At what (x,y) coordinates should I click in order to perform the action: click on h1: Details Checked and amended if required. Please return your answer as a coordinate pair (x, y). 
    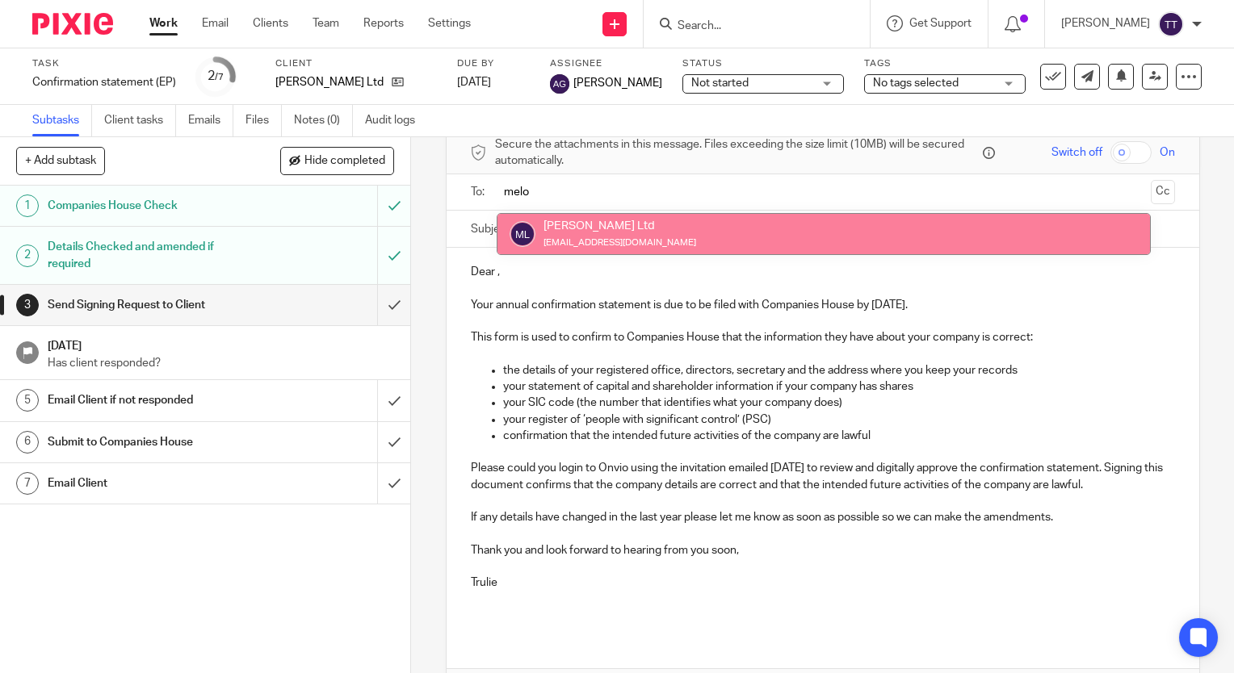
    Looking at the image, I should click on (152, 255).